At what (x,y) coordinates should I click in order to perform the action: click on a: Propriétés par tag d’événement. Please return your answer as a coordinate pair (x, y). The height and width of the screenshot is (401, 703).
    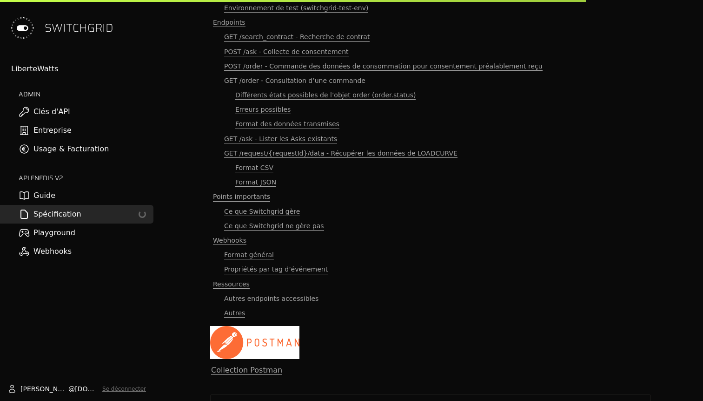
    Looking at the image, I should click on (431, 269).